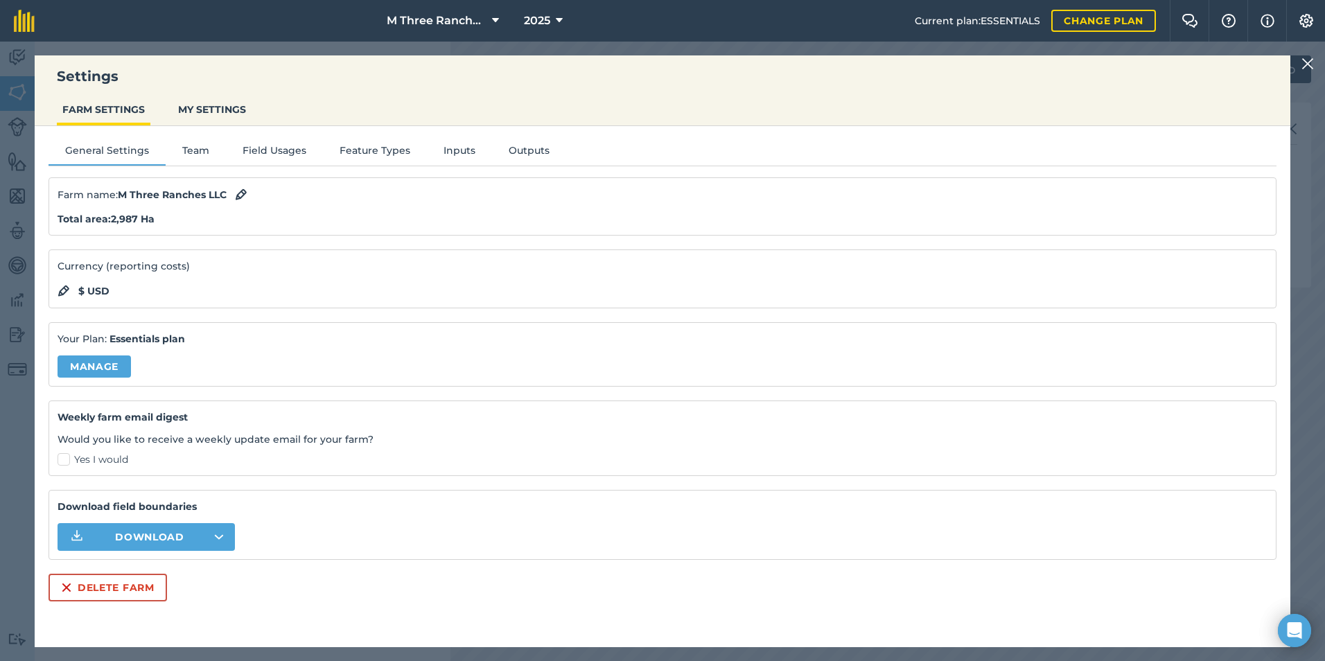 The width and height of the screenshot is (1325, 661). I want to click on p: Currency (reporting costs), so click(662, 266).